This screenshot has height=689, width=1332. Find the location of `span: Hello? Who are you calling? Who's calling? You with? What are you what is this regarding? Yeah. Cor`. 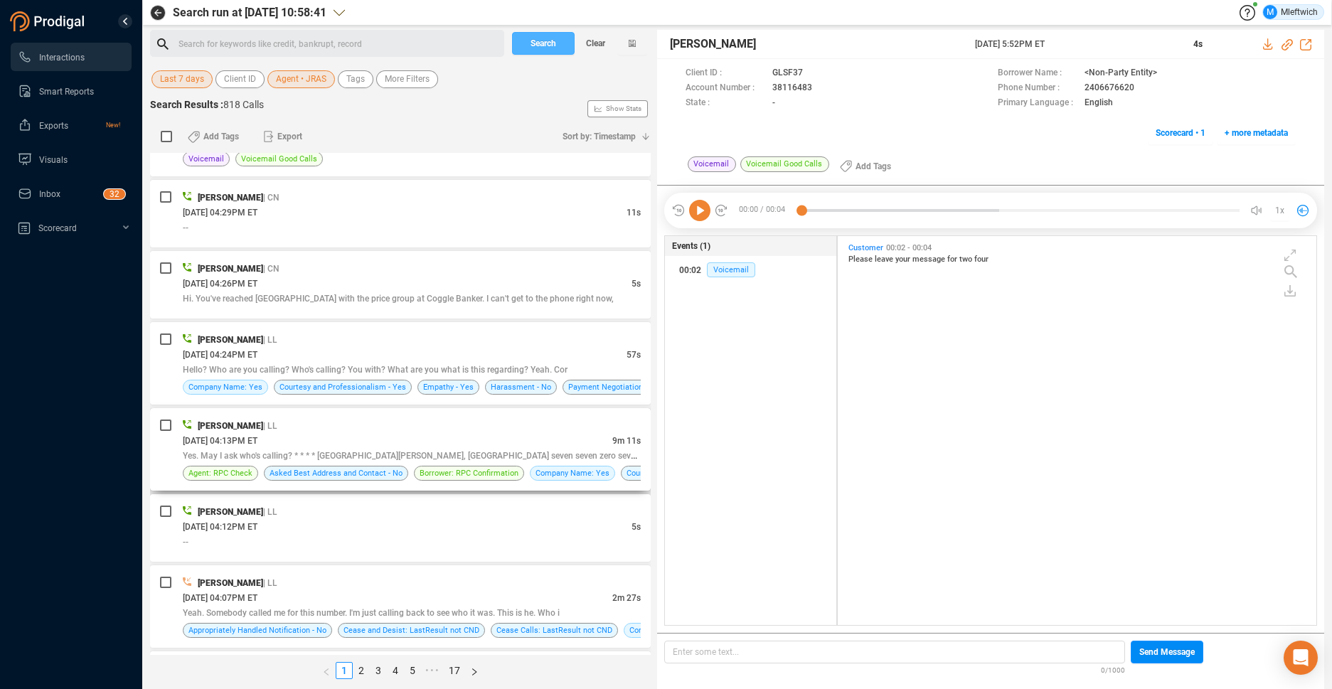

span: Hello? Who are you calling? Who's calling? You with? What are you what is this regarding? Yeah. Cor is located at coordinates (375, 370).